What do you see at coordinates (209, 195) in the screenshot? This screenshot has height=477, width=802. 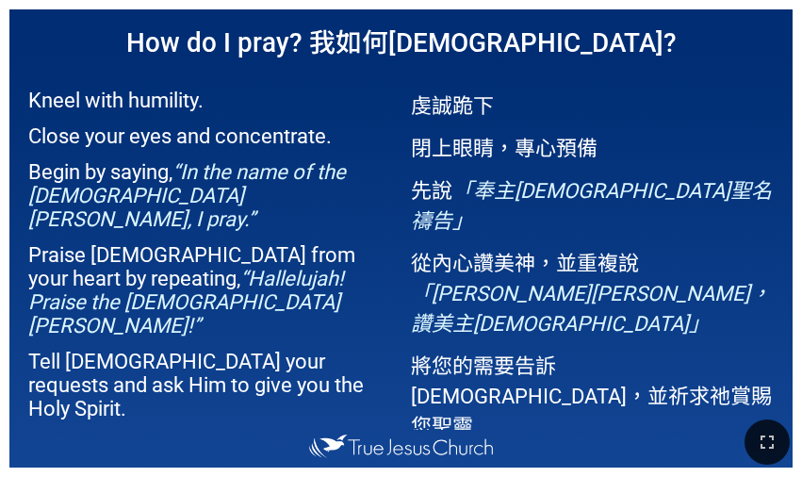 I see `p: Begin by saying,` at bounding box center [209, 195].